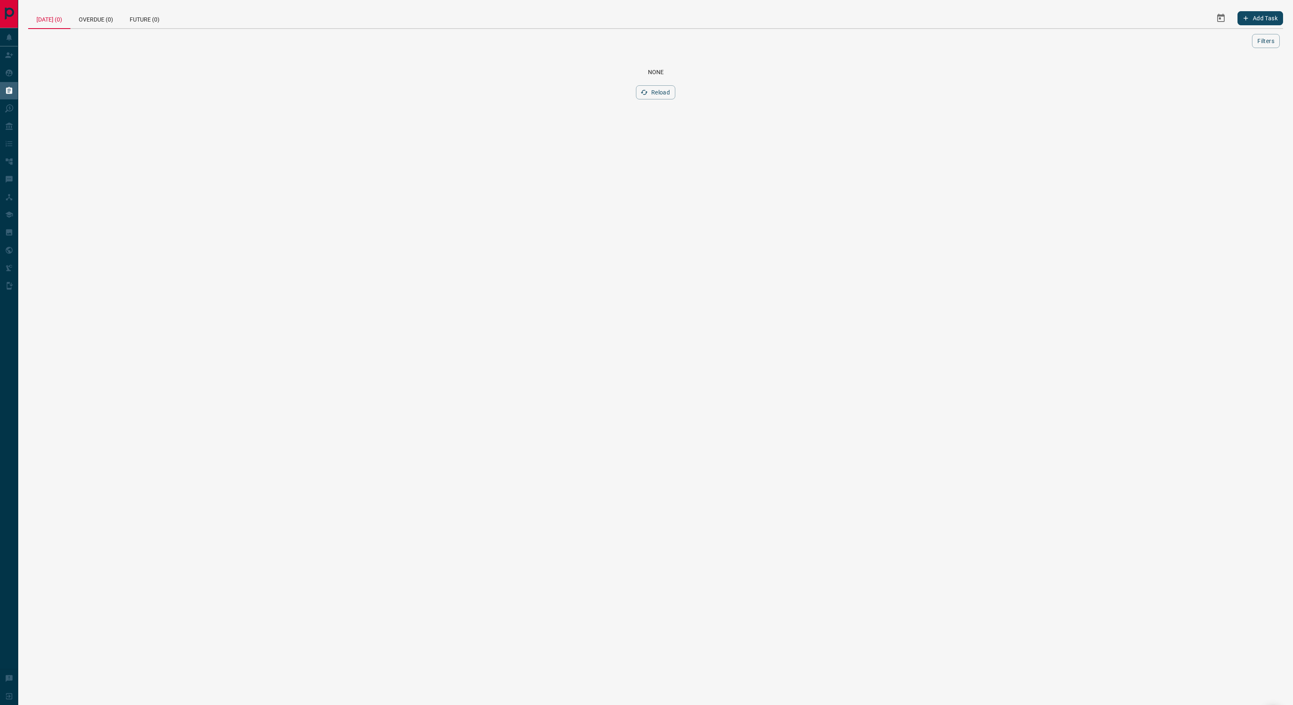 The height and width of the screenshot is (705, 1293). What do you see at coordinates (655, 72) in the screenshot?
I see `div: None` at bounding box center [655, 72].